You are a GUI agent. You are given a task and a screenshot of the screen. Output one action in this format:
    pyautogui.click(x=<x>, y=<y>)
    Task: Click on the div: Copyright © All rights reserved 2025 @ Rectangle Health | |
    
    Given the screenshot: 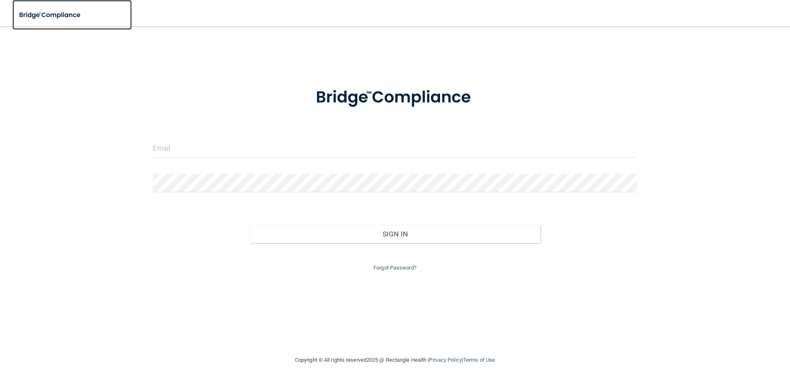 What is the action you would take?
    pyautogui.click(x=395, y=360)
    